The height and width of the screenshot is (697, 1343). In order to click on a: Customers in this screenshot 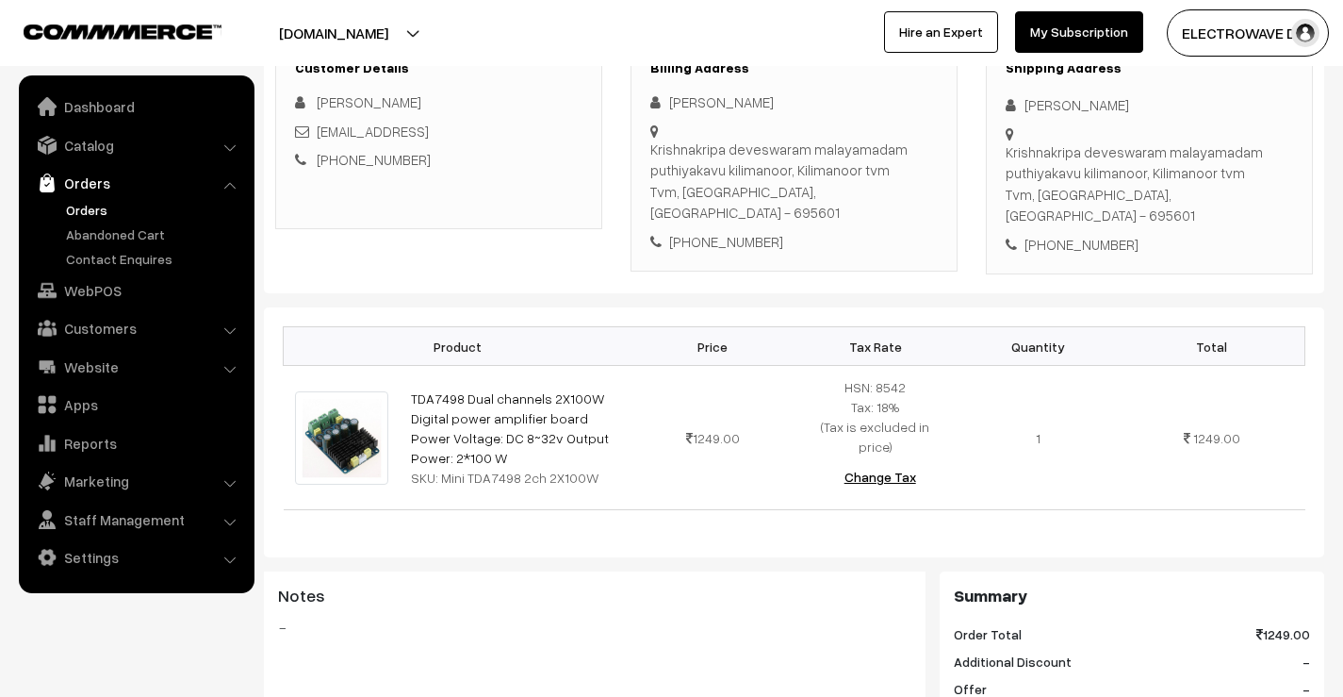, I will do `click(136, 328)`.